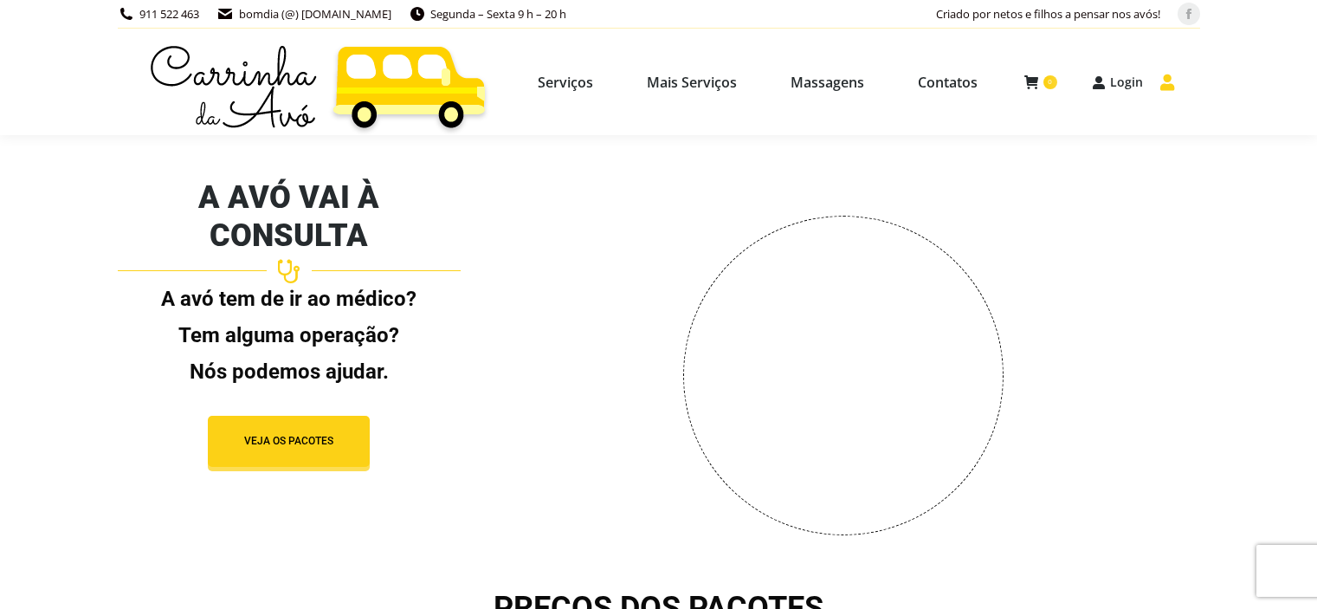  What do you see at coordinates (488, 14) in the screenshot?
I see `span: Segunda – Sexta 9 h – 20 h` at bounding box center [488, 14].